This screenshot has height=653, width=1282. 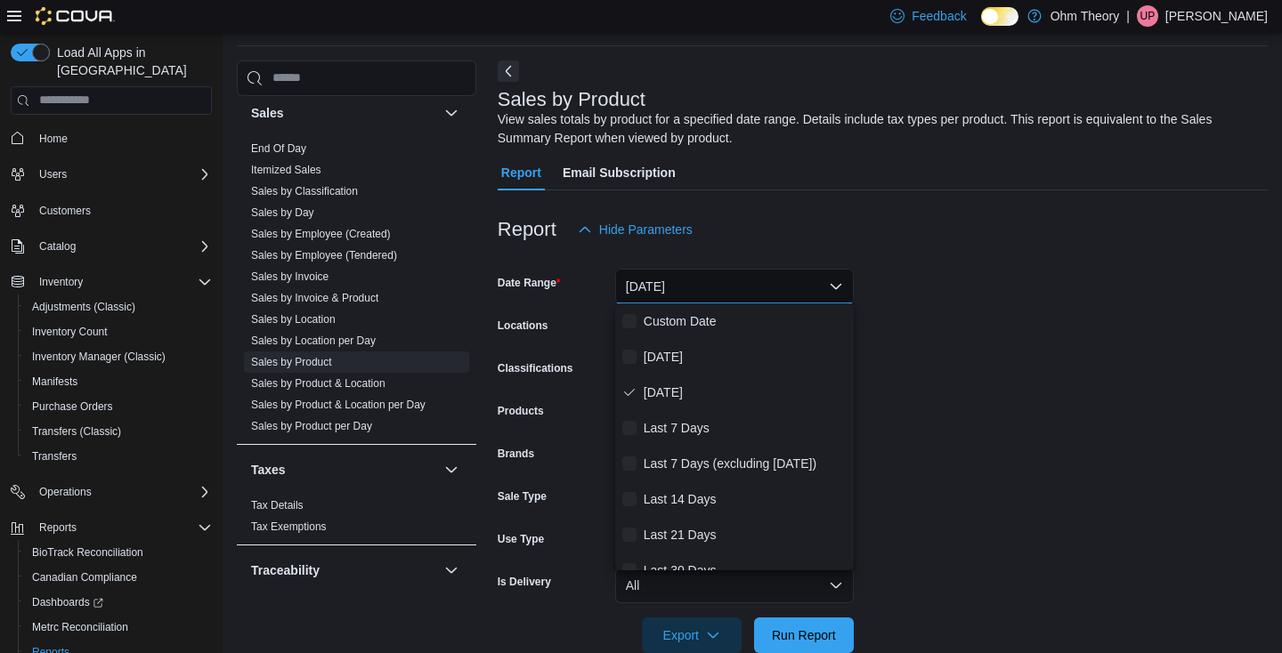 I want to click on a: Sales by Product & Location per Day, so click(x=338, y=405).